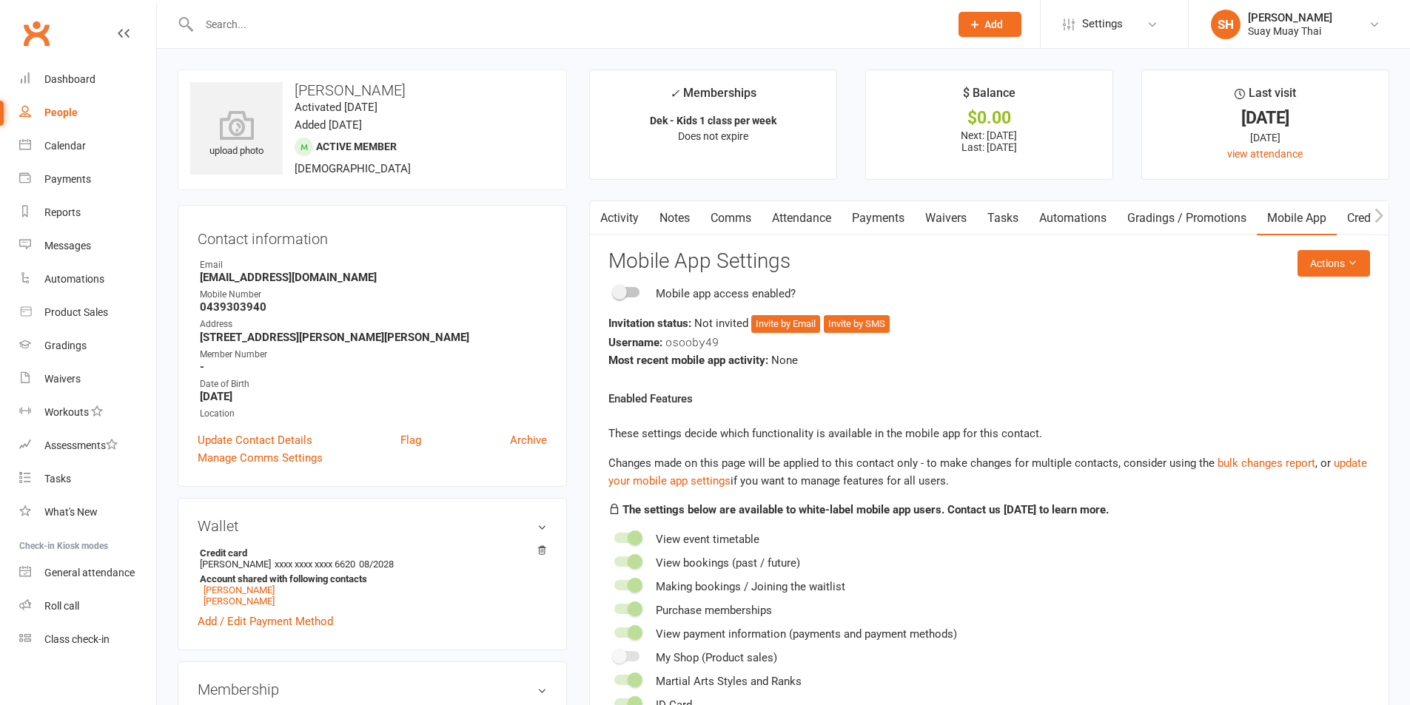 The width and height of the screenshot is (1410, 705). What do you see at coordinates (784, 360) in the screenshot?
I see `span: None` at bounding box center [784, 360].